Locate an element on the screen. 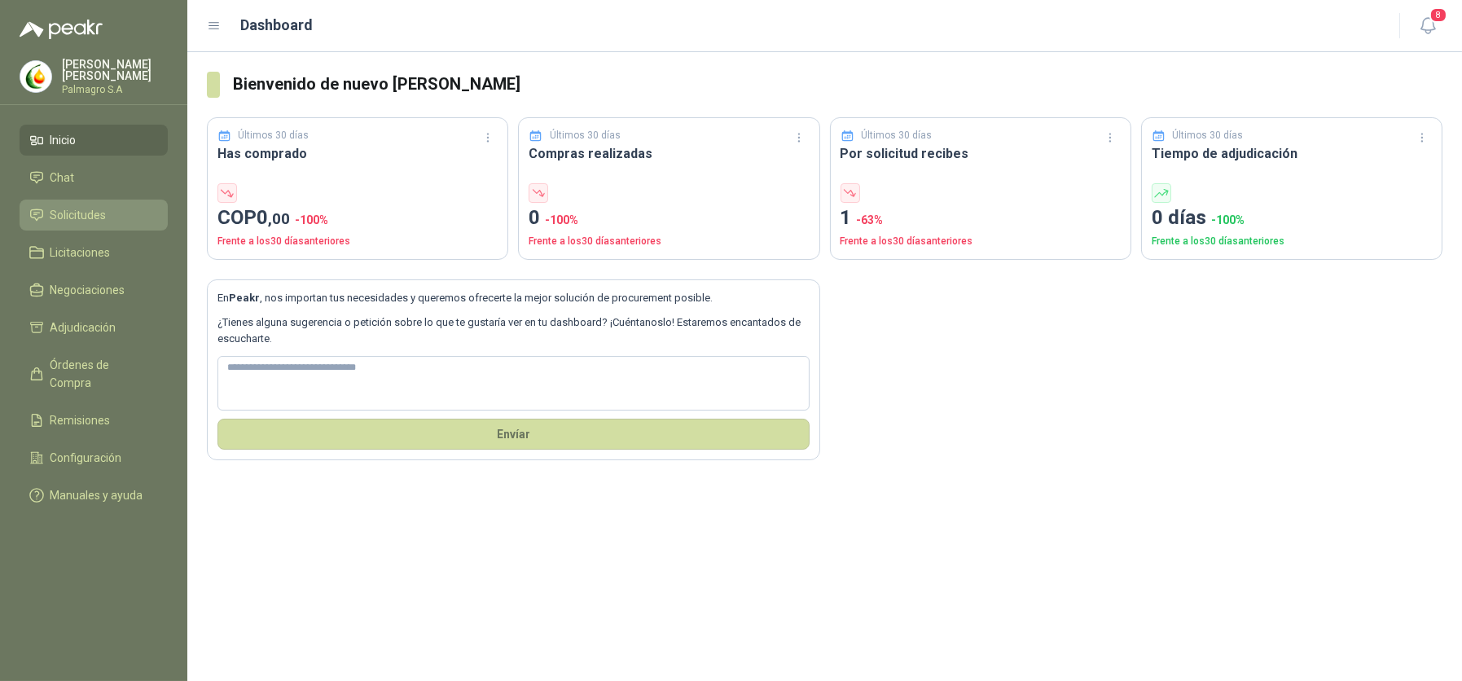 The image size is (1462, 681). a: Chat is located at coordinates (94, 178).